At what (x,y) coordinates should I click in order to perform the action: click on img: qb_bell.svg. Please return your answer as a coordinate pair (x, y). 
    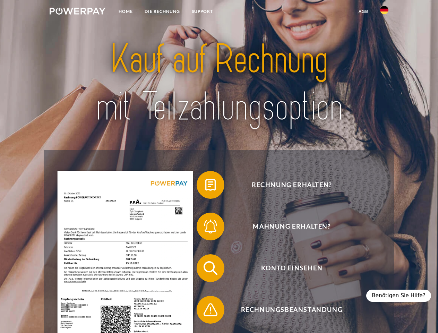
    Looking at the image, I should click on (210, 226).